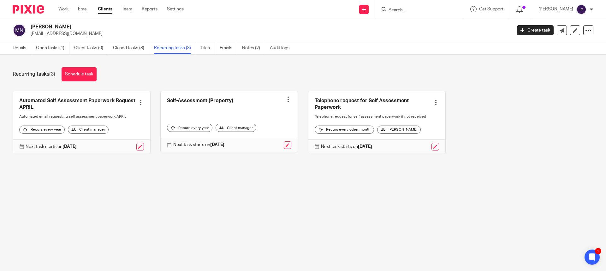 The height and width of the screenshot is (271, 606). What do you see at coordinates (131, 48) in the screenshot?
I see `a: Closed tasks (8)` at bounding box center [131, 48].